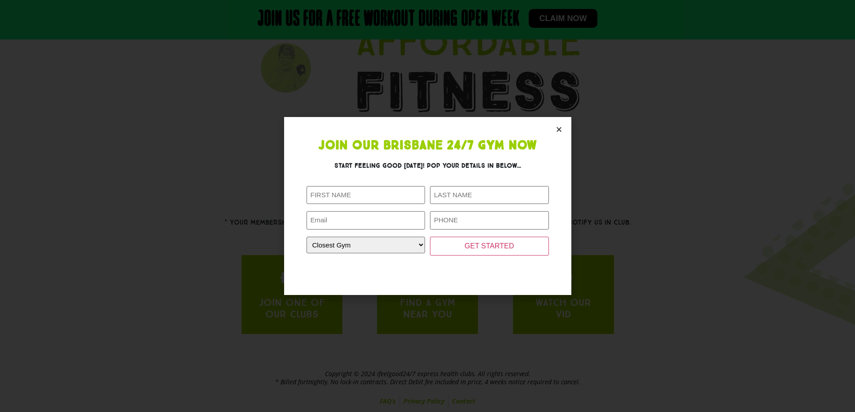 This screenshot has width=855, height=412. I want to click on a: Close, so click(559, 129).